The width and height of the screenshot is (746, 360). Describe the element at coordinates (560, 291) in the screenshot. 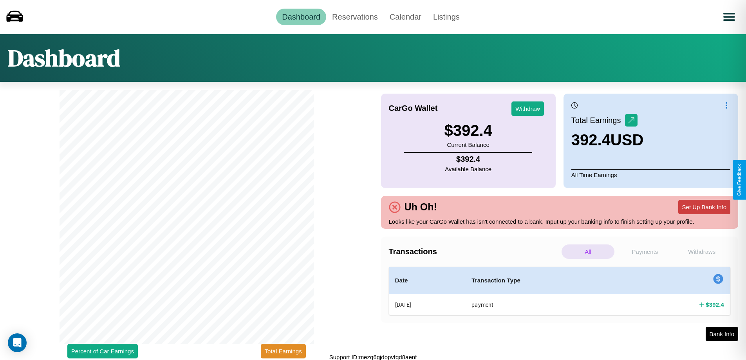

I see `table: simple table` at that location.